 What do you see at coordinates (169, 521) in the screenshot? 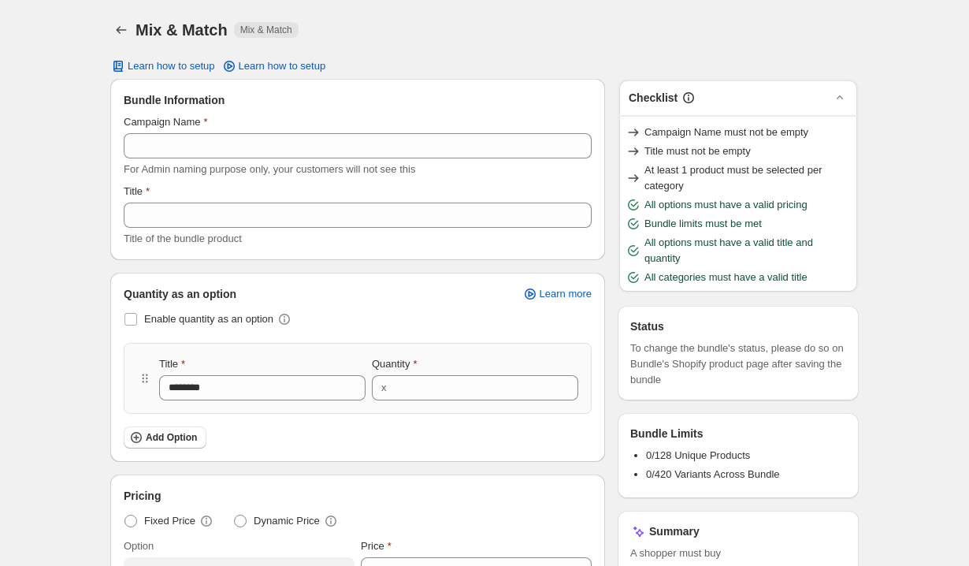
I see `span: Fixed Price` at bounding box center [169, 521].